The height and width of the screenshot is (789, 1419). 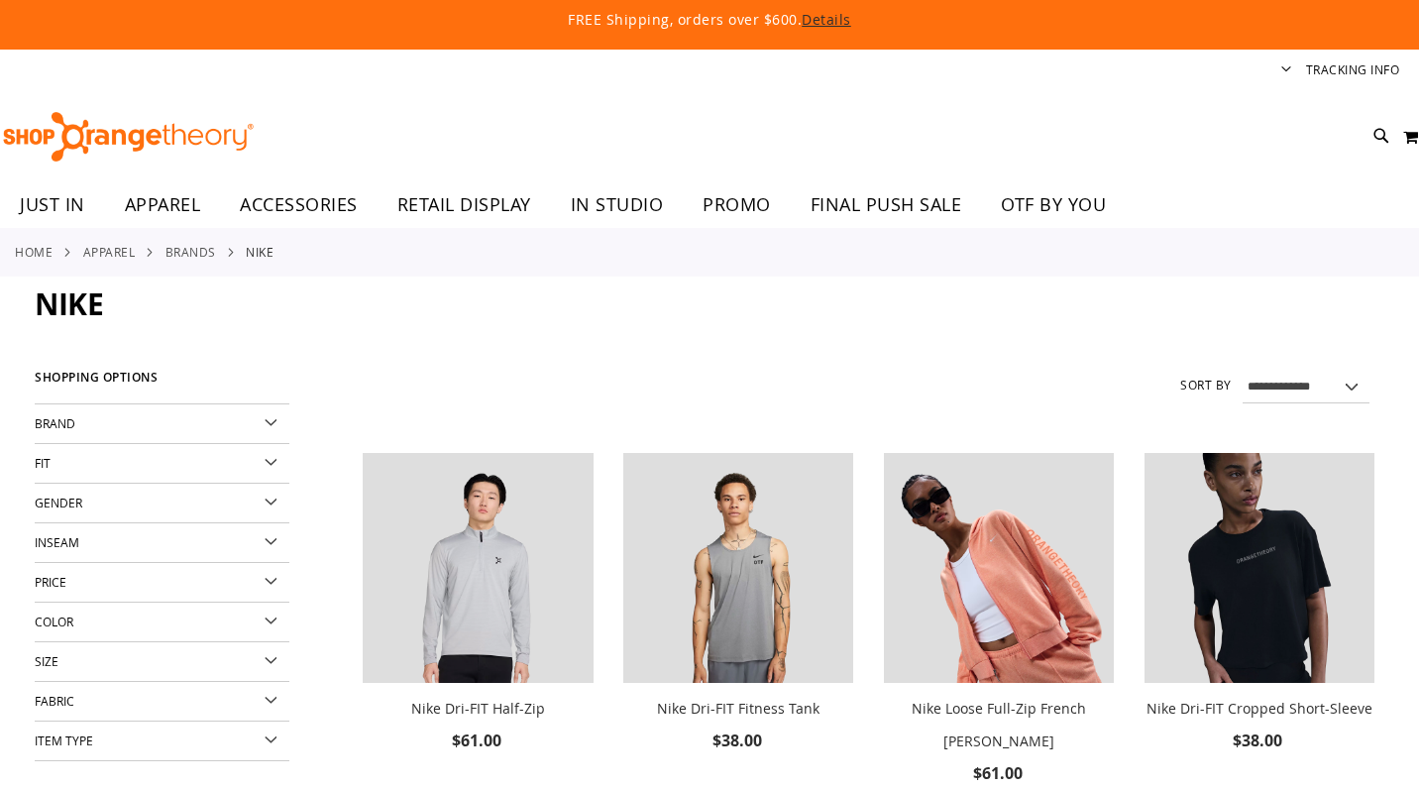 What do you see at coordinates (298, 204) in the screenshot?
I see `span: ACCESSORIES` at bounding box center [298, 204].